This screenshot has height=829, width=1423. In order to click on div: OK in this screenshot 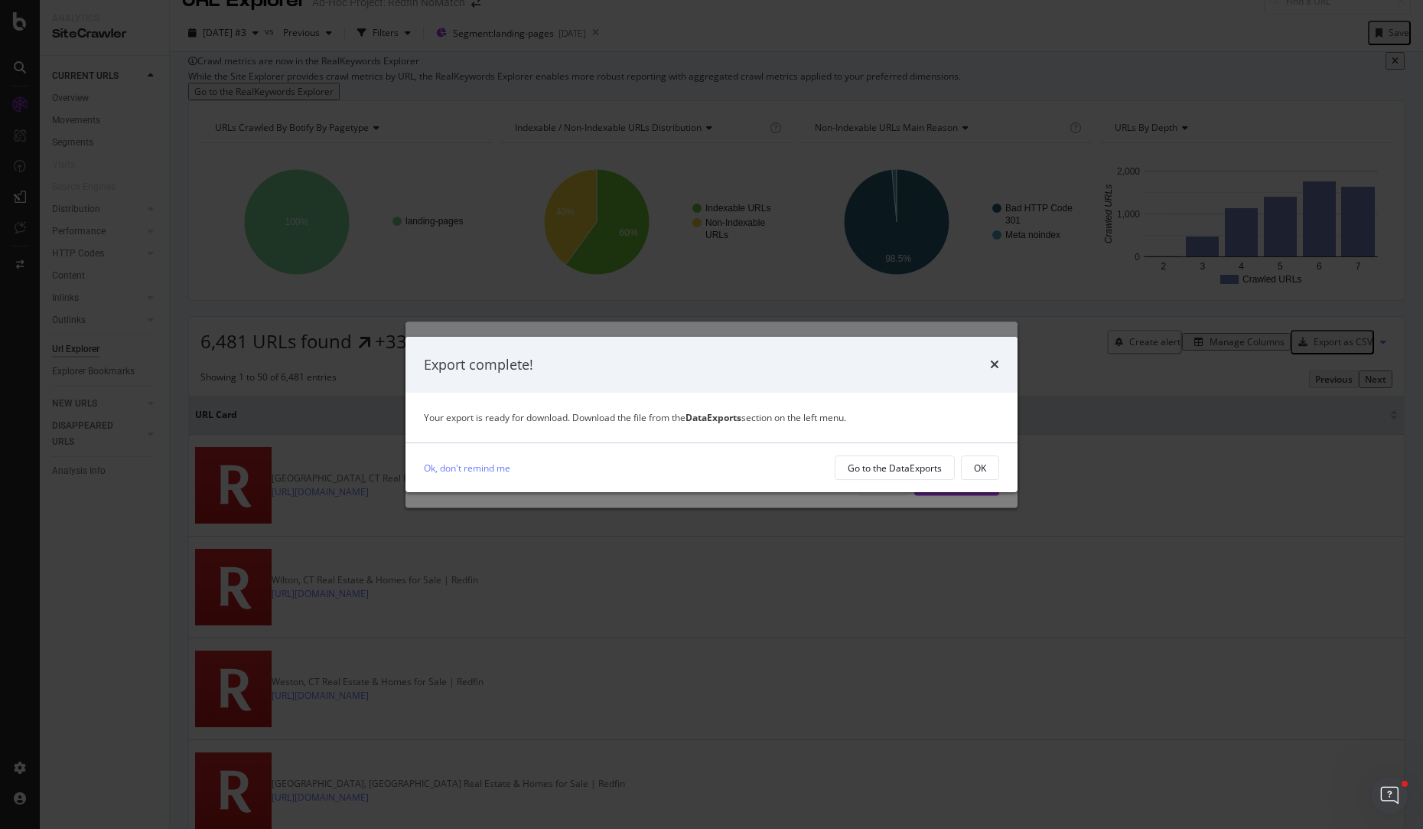, I will do `click(980, 467)`.